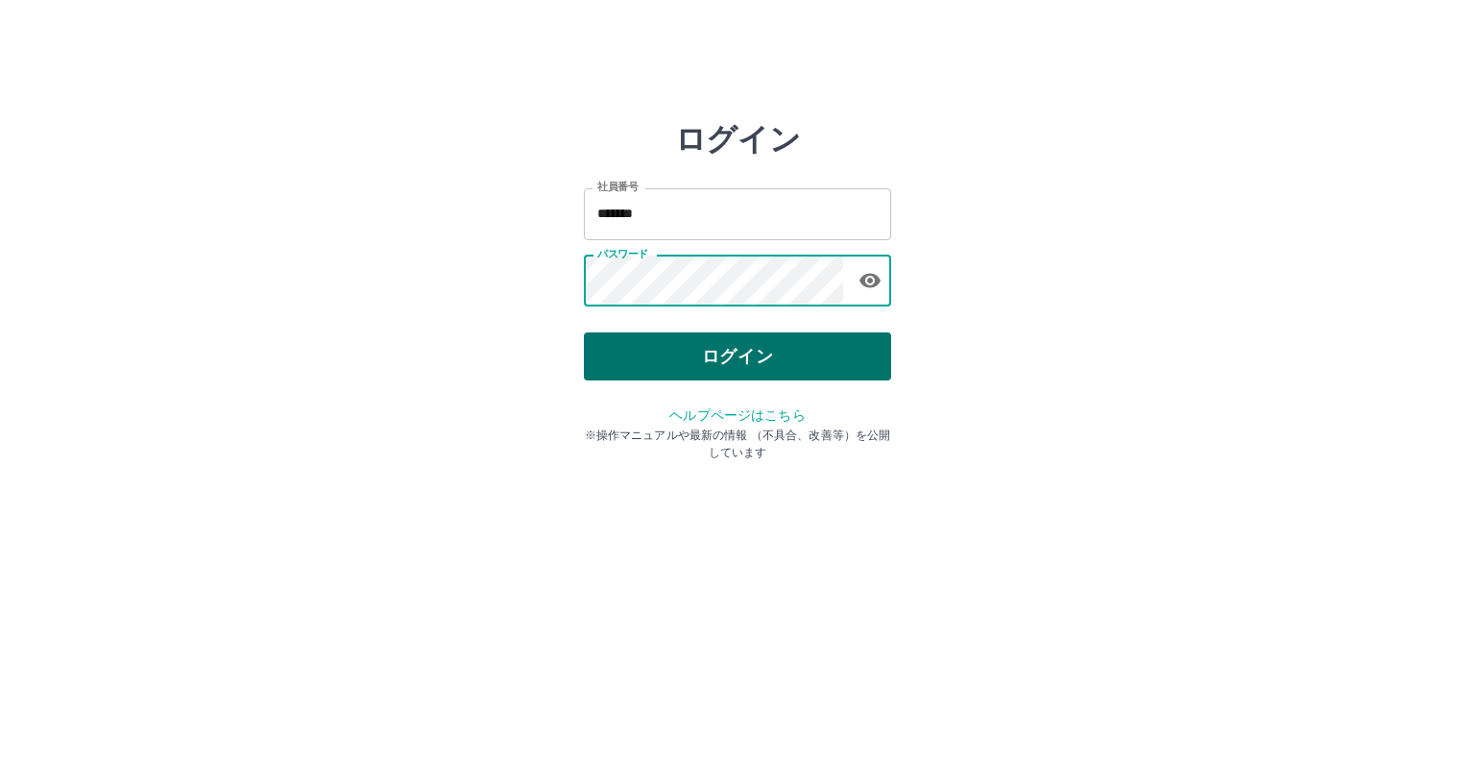 This screenshot has height=760, width=1475. Describe the element at coordinates (737, 415) in the screenshot. I see `a: ヘルプページはこちら` at that location.